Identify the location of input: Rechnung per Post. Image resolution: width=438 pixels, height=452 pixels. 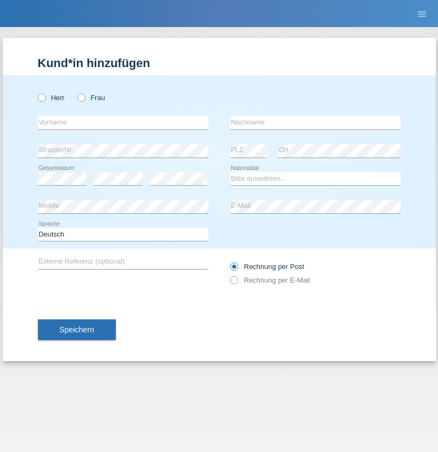
(233, 269).